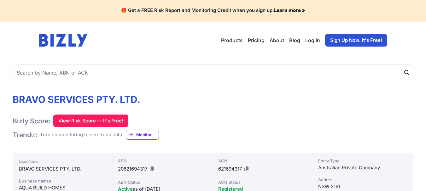 The height and width of the screenshot is (191, 426). Describe the element at coordinates (82, 135) in the screenshot. I see `div: Turn on monitoring to see trend data.` at that location.